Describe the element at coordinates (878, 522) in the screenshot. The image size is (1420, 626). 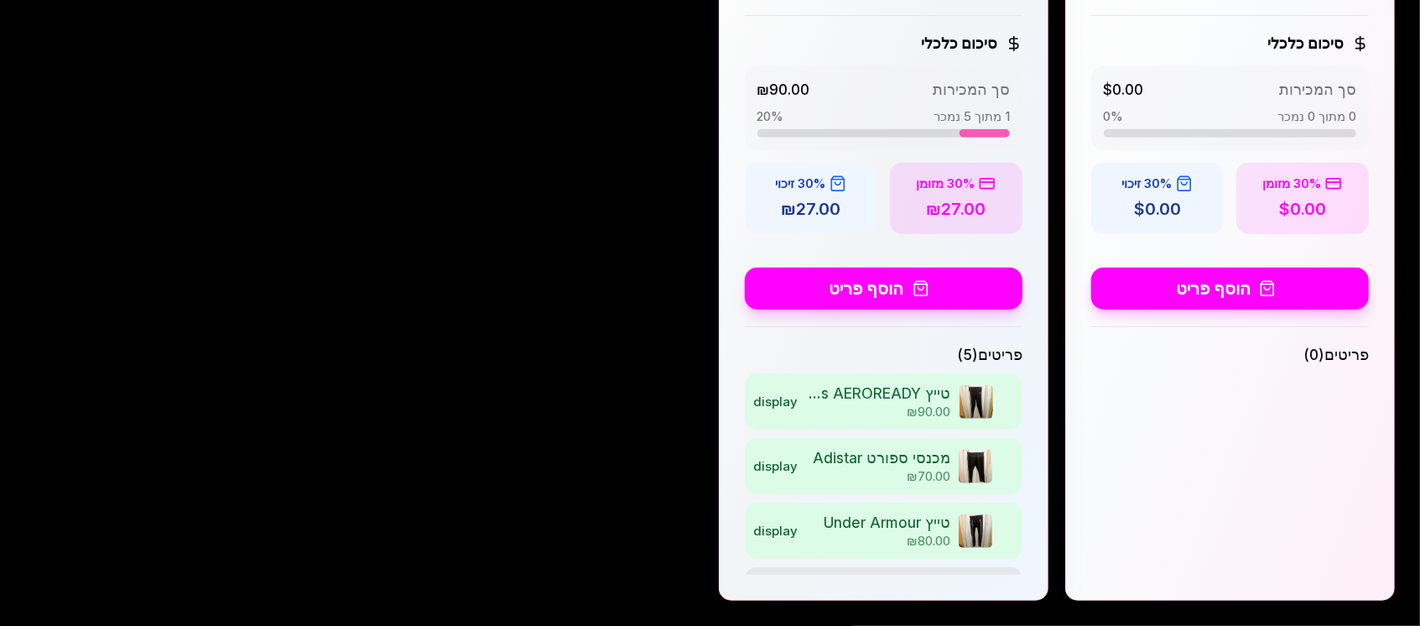
I see `div: טייץ Under Armour` at that location.